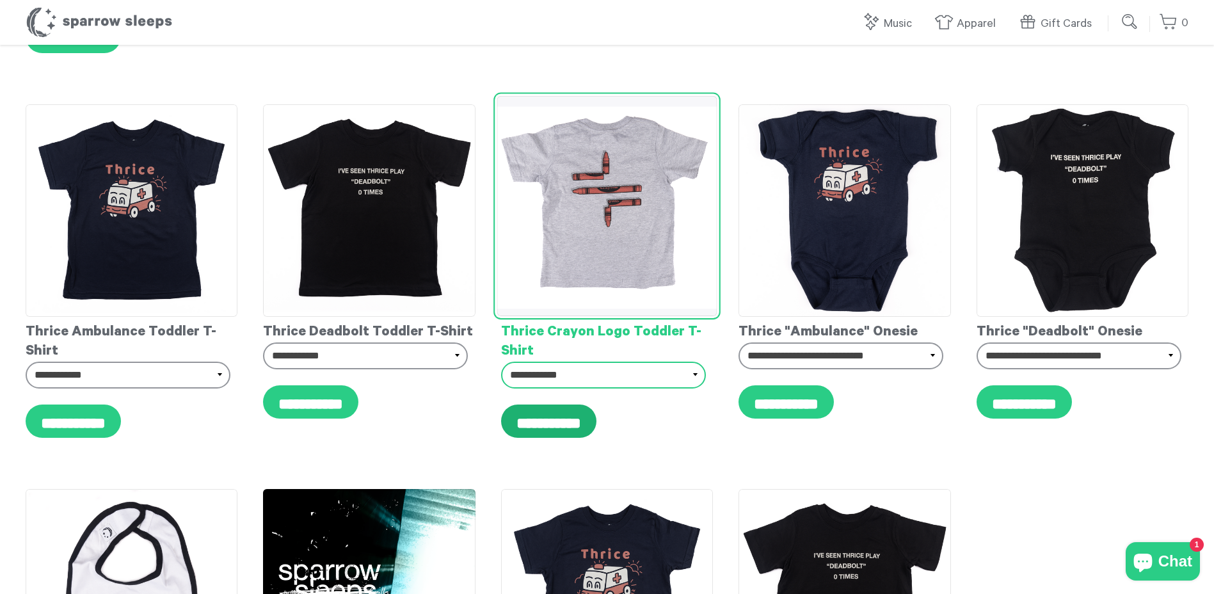 This screenshot has height=594, width=1214. Describe the element at coordinates (607, 206) in the screenshot. I see `img: Thrice-ToddlerTeeBack_grande.png` at that location.